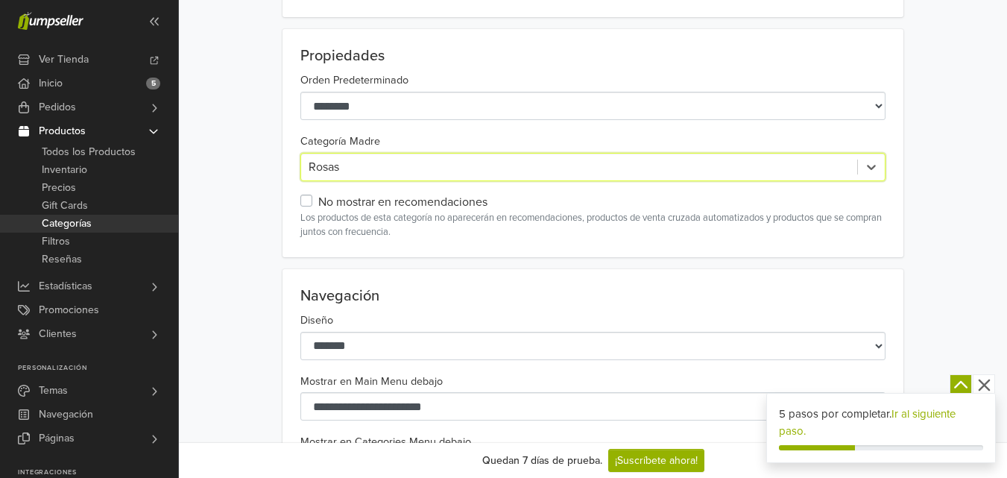 The image size is (1007, 478). Describe the element at coordinates (69, 310) in the screenshot. I see `span: Promociones` at that location.